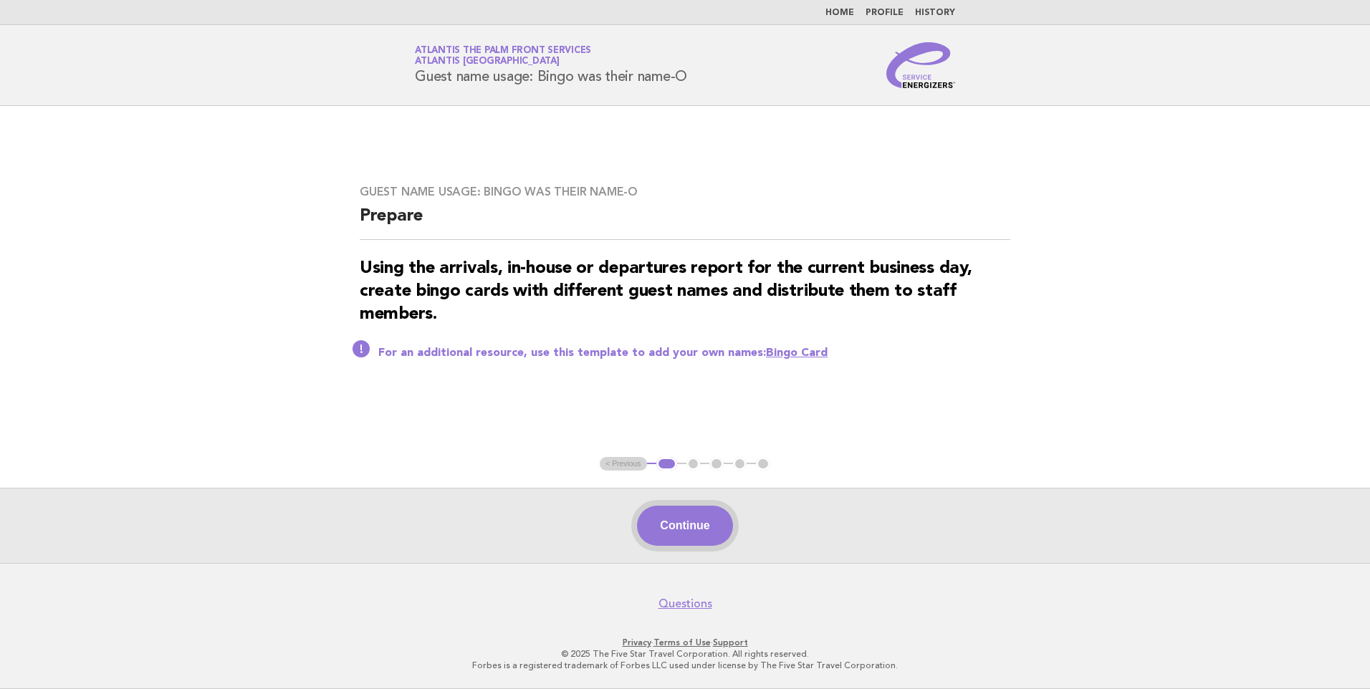  What do you see at coordinates (682, 643) in the screenshot?
I see `a: Terms of Use` at bounding box center [682, 643].